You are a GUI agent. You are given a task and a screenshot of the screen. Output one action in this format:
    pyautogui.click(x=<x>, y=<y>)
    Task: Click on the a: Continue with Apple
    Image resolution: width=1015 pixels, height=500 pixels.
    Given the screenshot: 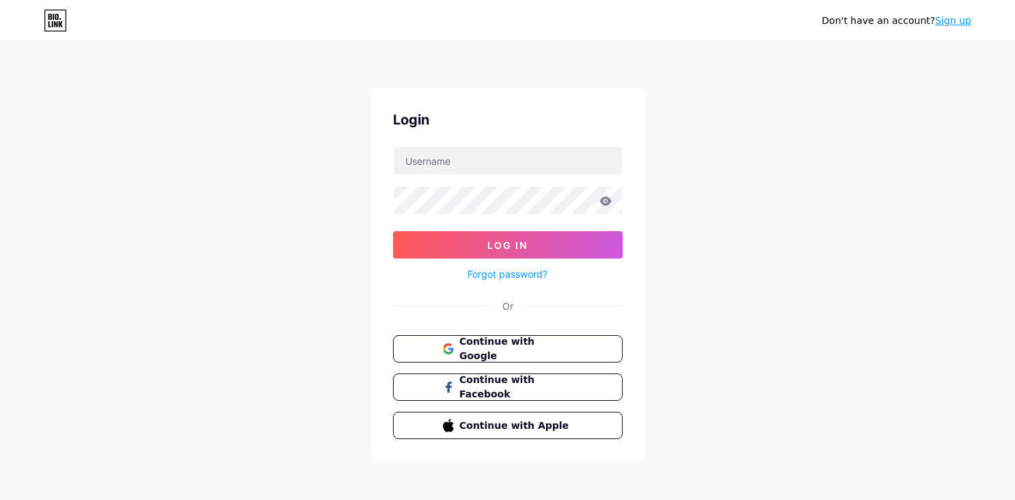 What is the action you would take?
    pyautogui.click(x=508, y=425)
    